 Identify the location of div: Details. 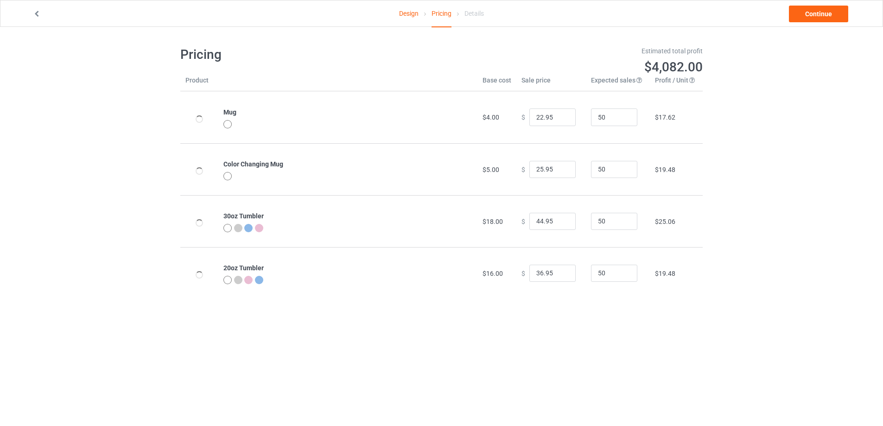
(474, 13).